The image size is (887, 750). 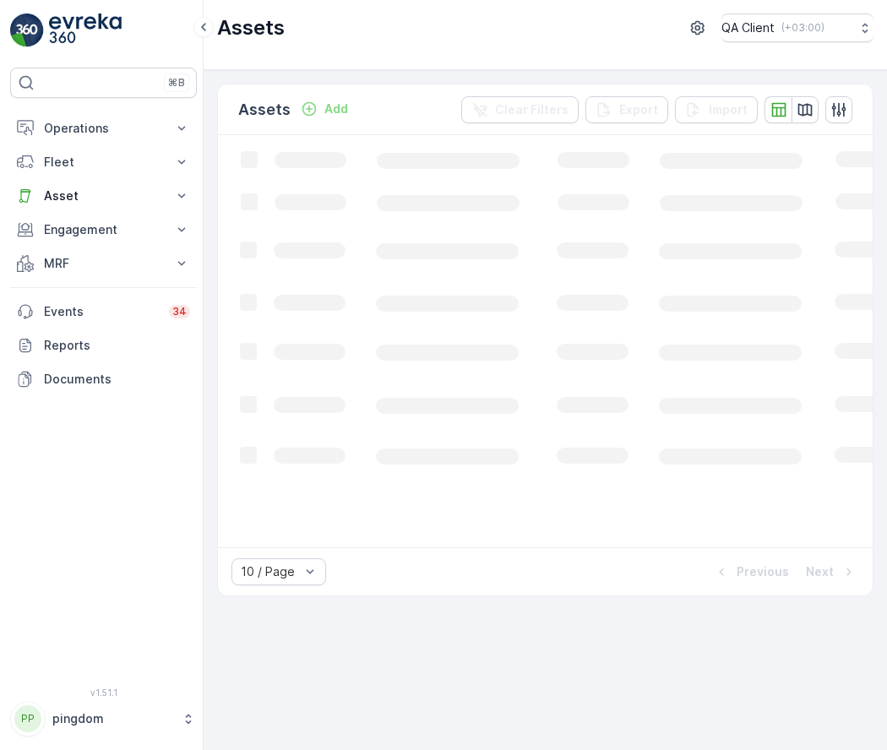 I want to click on a: Events34, so click(x=103, y=312).